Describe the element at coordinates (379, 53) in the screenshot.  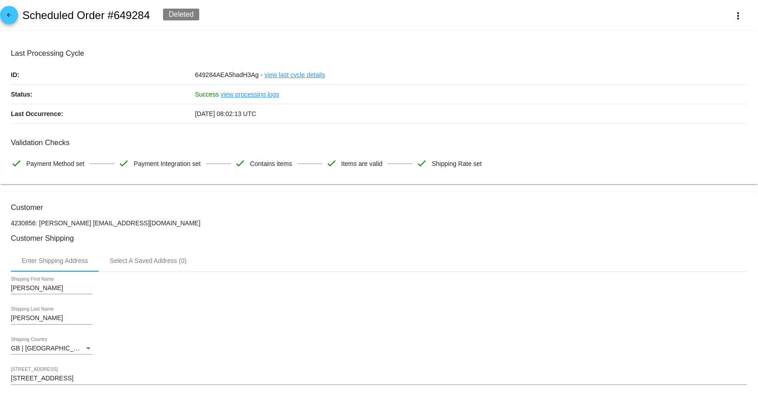
I see `h3: Last Processing Cycle` at that location.